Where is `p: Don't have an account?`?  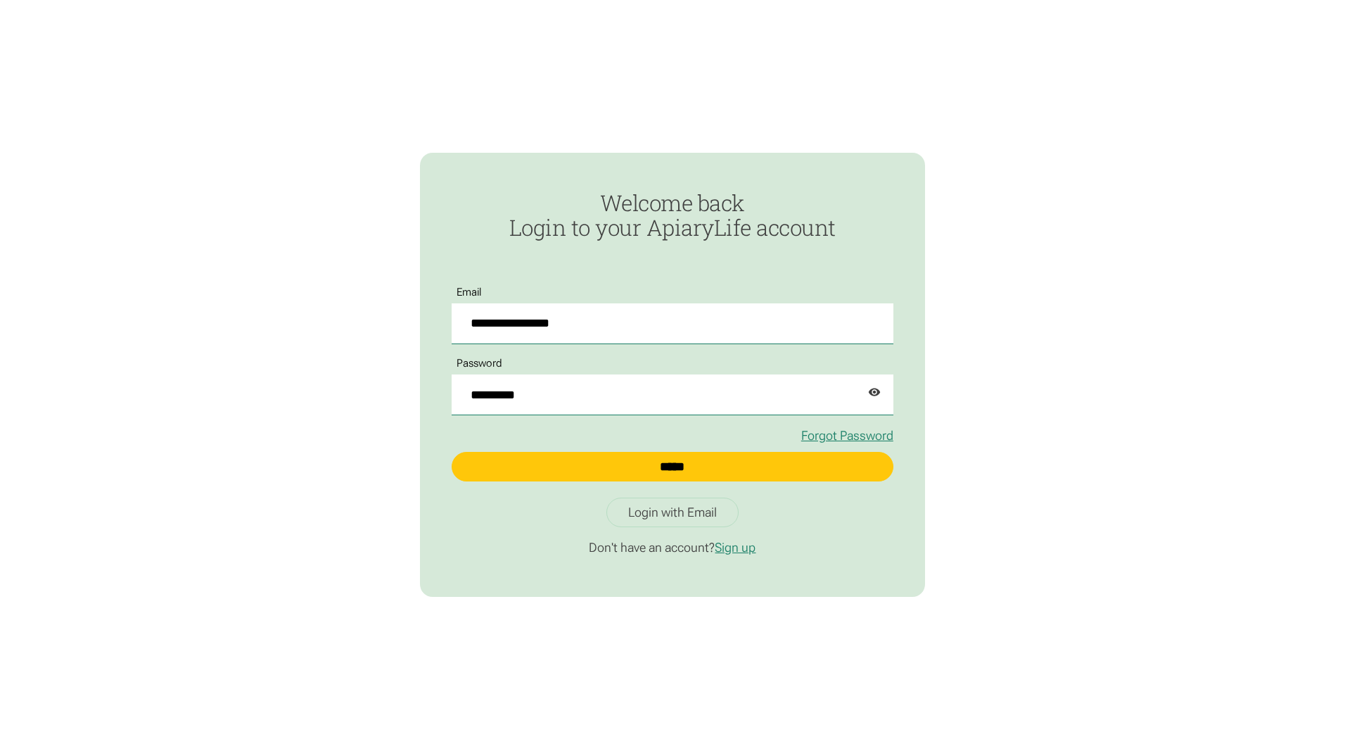 p: Don't have an account? is located at coordinates (673, 547).